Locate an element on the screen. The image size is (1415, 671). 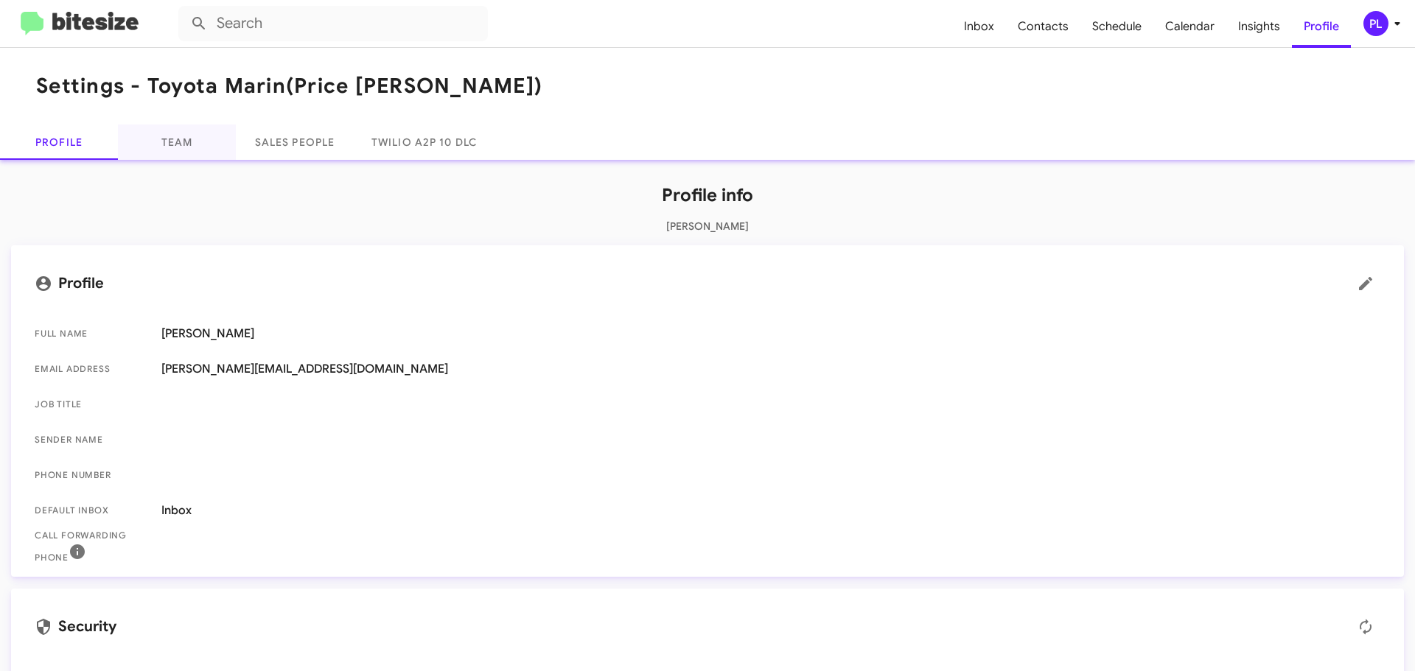
a: Sales People is located at coordinates (295, 142).